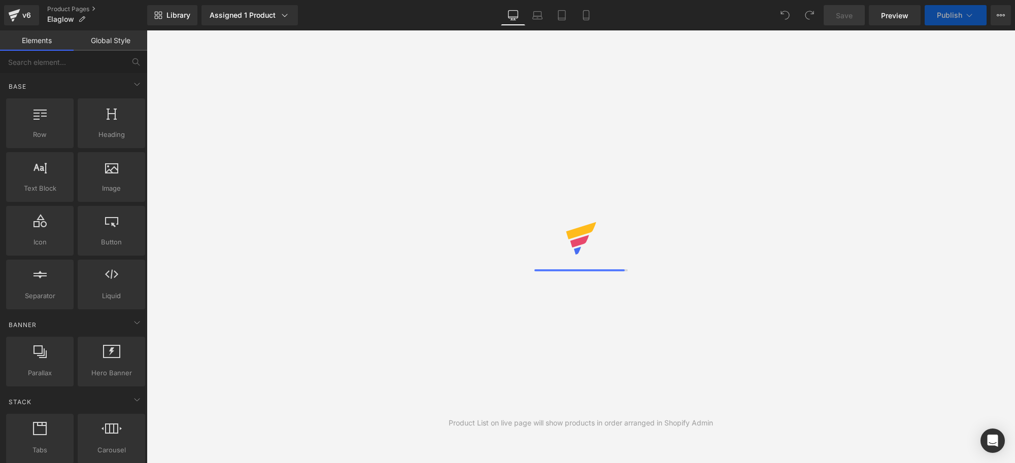  I want to click on button: Undo, so click(785, 15).